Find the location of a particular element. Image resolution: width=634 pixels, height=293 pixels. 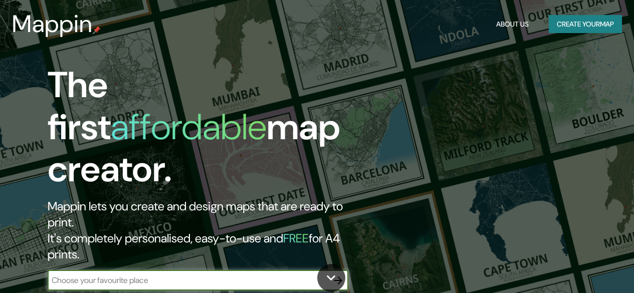

h5: FREE is located at coordinates (295, 238).